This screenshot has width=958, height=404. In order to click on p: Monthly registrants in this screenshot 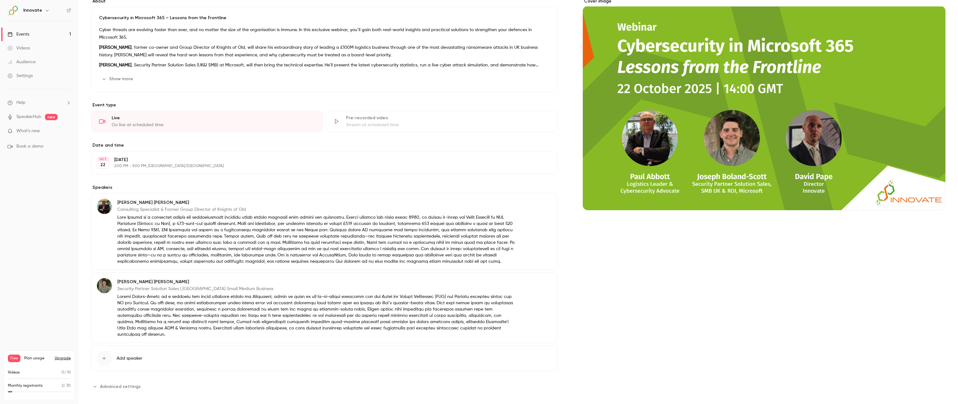, I will do `click(25, 385)`.